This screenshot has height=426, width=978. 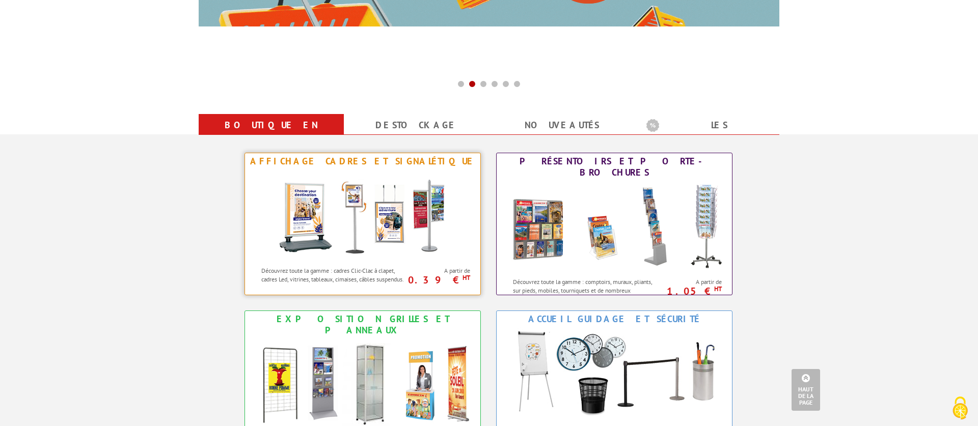 I want to click on a: Affichage Cadres et Signalétique Affichage Cadres et Signalétique Découvrez toute la gamme : cadr..., so click(x=363, y=224).